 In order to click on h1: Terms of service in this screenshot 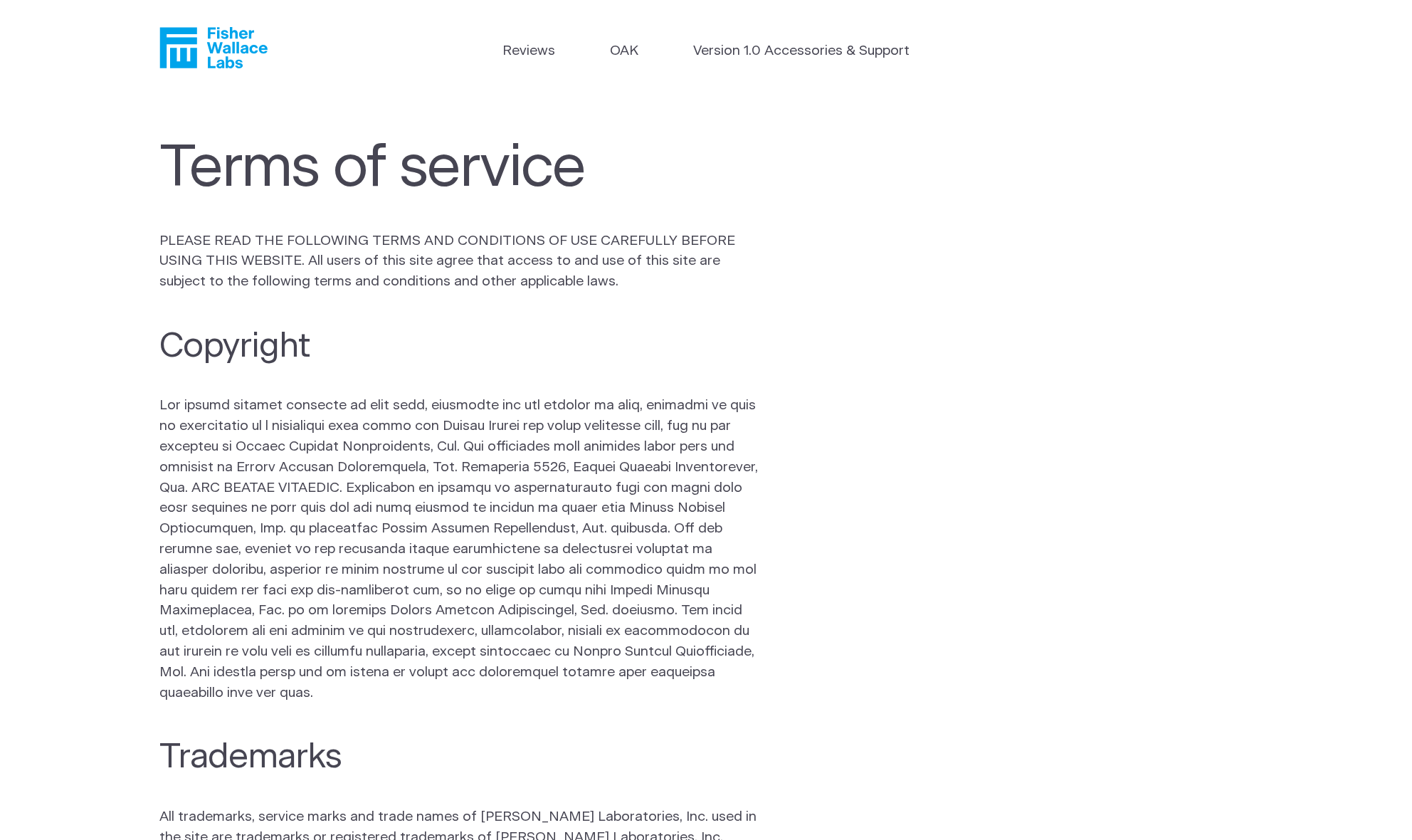, I will do `click(460, 169)`.